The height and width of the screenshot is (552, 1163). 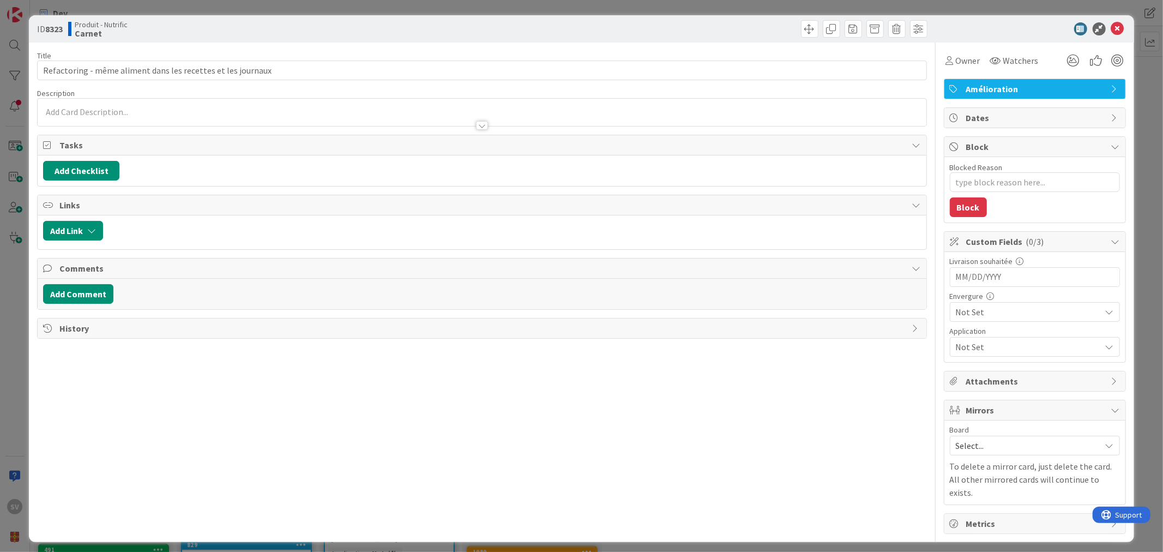 I want to click on span: History, so click(x=483, y=328).